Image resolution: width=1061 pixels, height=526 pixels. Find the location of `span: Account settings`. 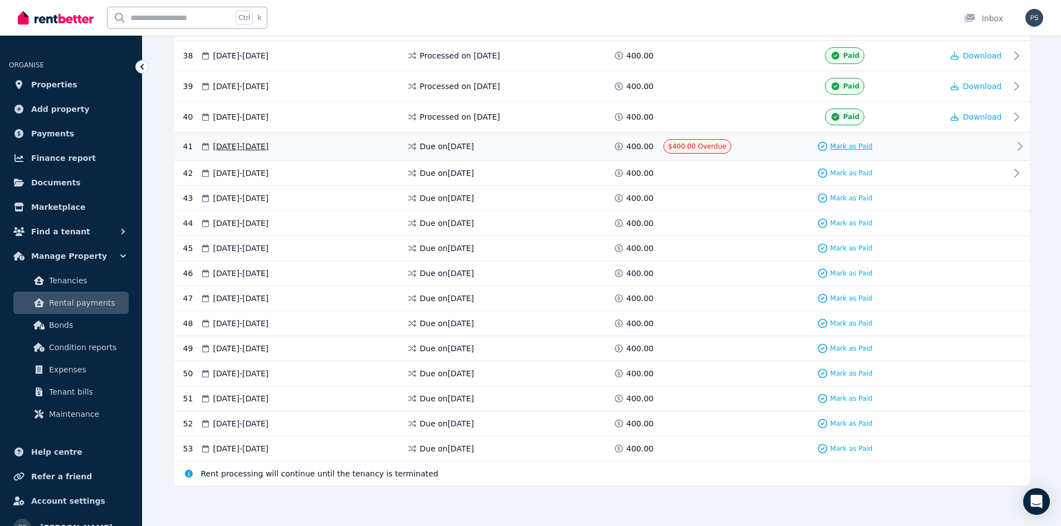

span: Account settings is located at coordinates (68, 501).